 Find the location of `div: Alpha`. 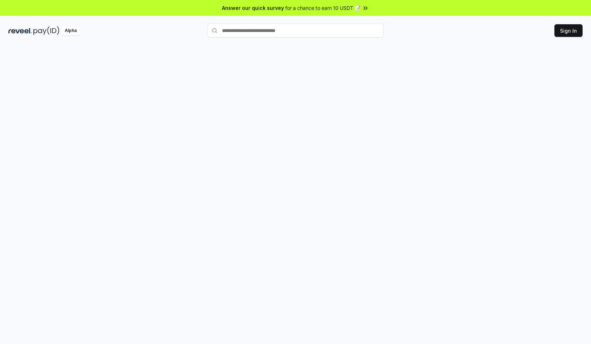

div: Alpha is located at coordinates (71, 31).